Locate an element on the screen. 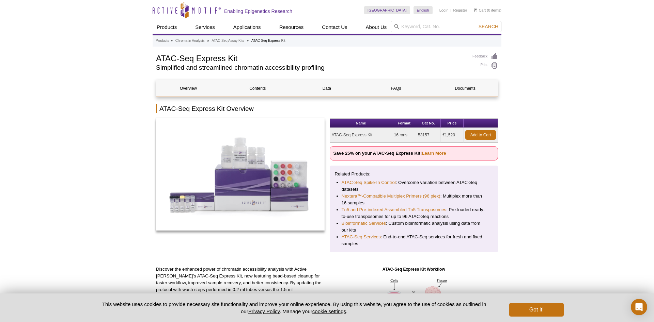  li: : Overcome variation between ATAC-Seq datasets is located at coordinates (414, 186).